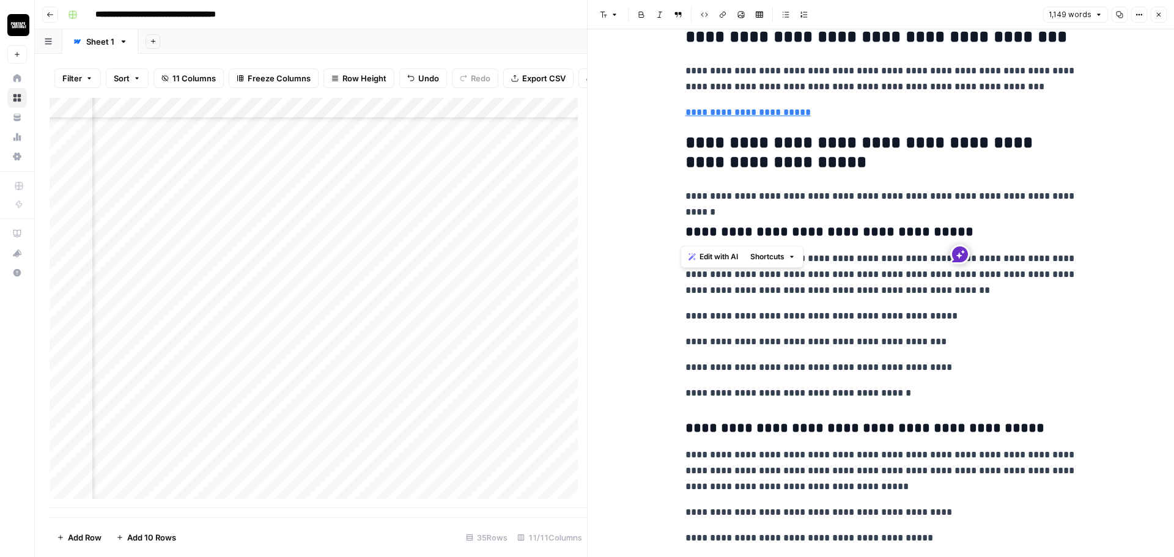 The image size is (1174, 557). What do you see at coordinates (17, 234) in the screenshot?
I see `a: AirOps Academy` at bounding box center [17, 234].